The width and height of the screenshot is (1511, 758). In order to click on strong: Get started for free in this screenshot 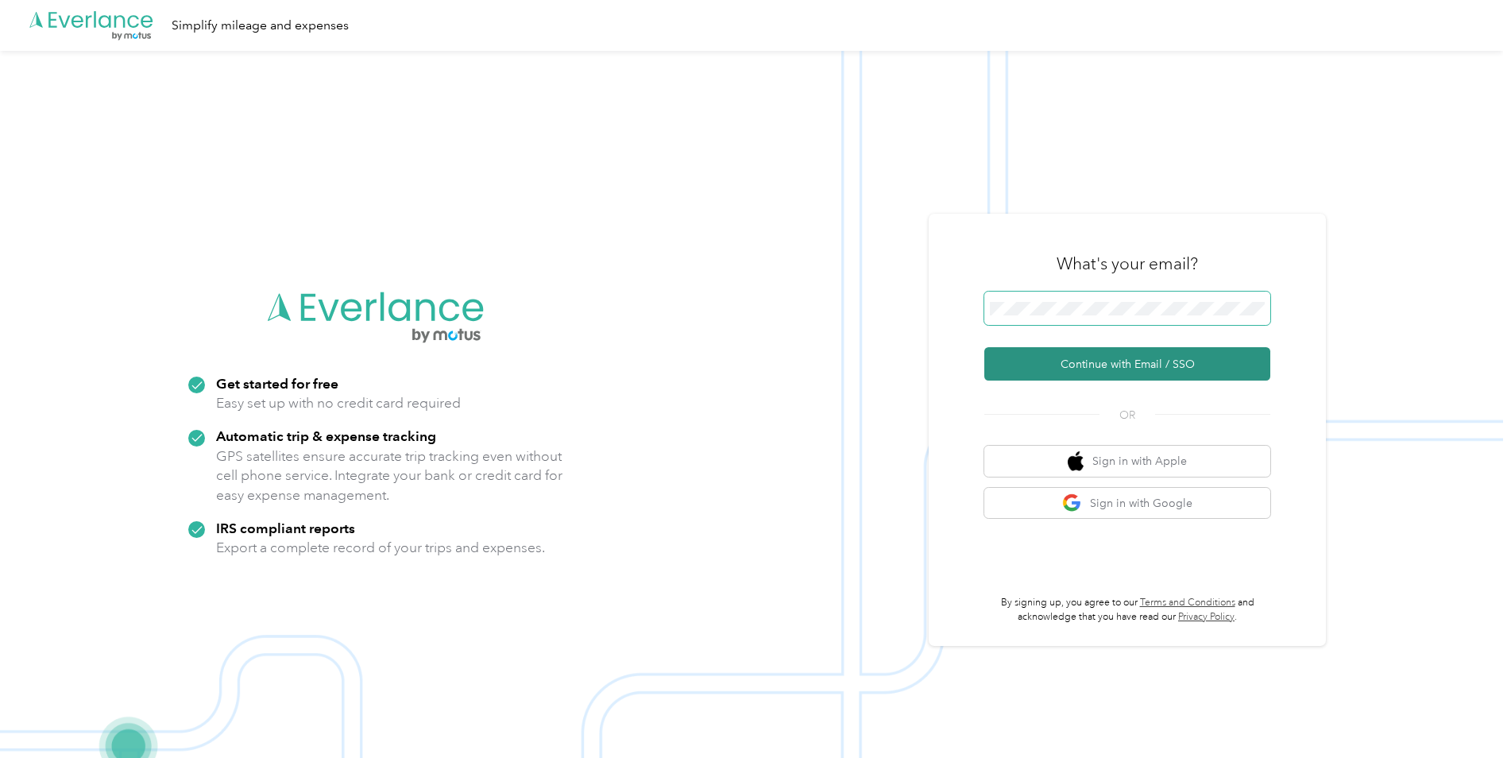, I will do `click(277, 383)`.